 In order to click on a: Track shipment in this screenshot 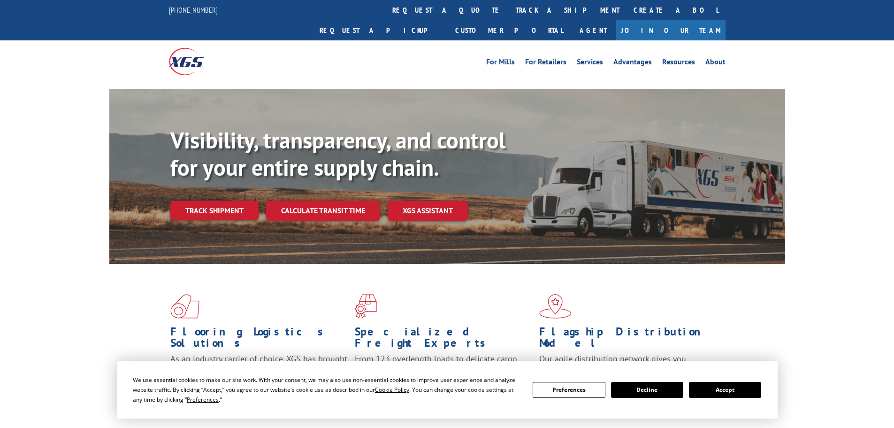, I will do `click(214, 210)`.